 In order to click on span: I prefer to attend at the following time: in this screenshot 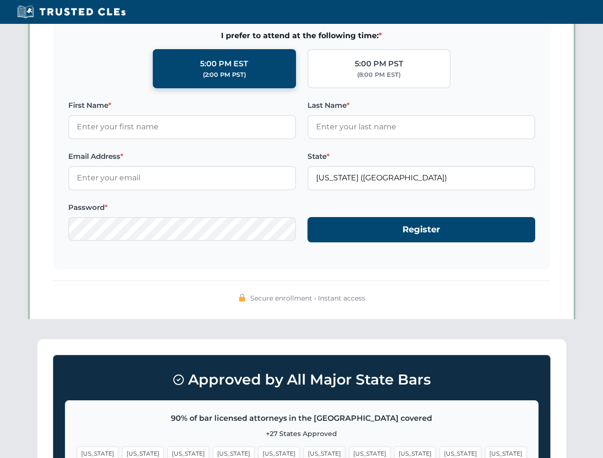, I will do `click(302, 36)`.